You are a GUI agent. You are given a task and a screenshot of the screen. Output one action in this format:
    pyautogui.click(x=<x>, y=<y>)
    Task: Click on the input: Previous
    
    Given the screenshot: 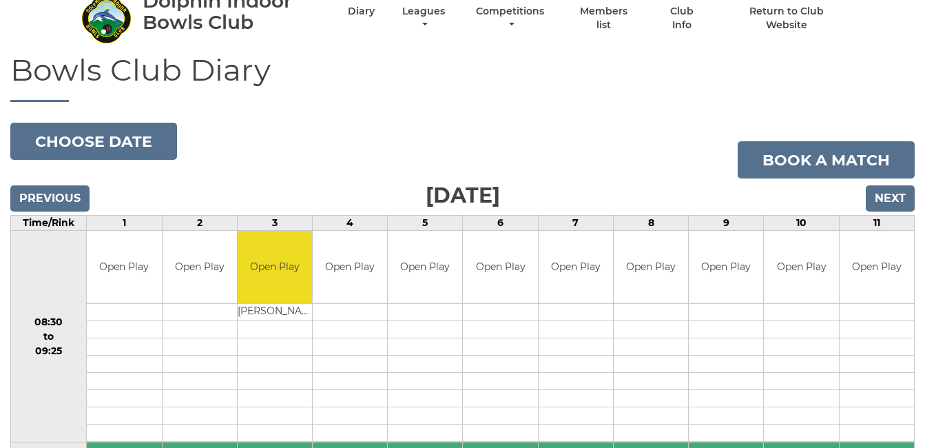 What is the action you would take?
    pyautogui.click(x=50, y=198)
    